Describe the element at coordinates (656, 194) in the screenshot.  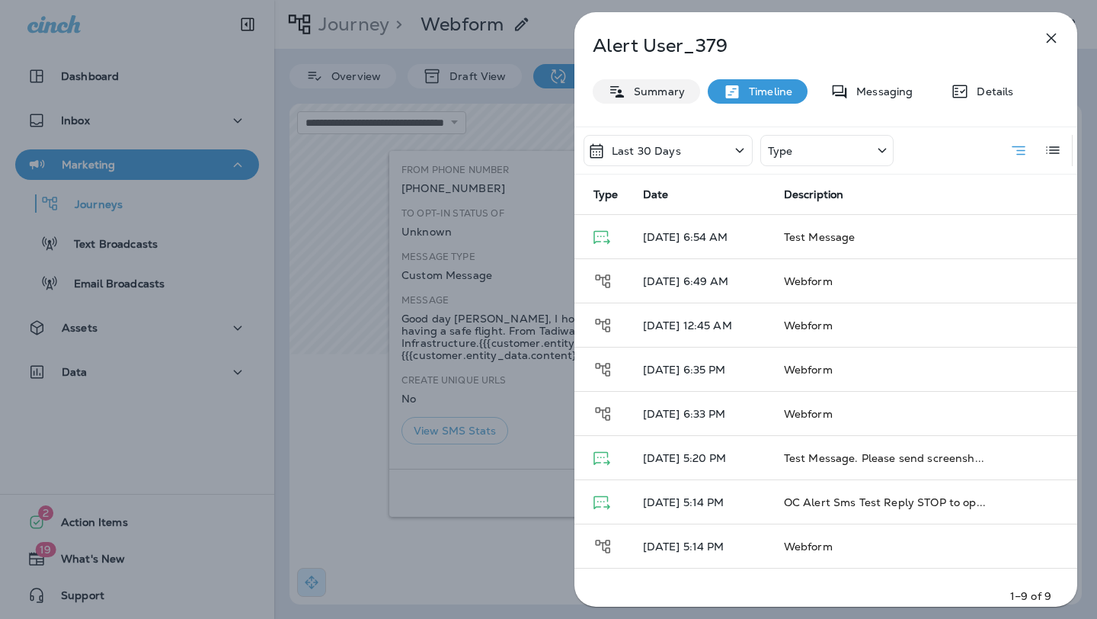
I see `span: Date` at that location.